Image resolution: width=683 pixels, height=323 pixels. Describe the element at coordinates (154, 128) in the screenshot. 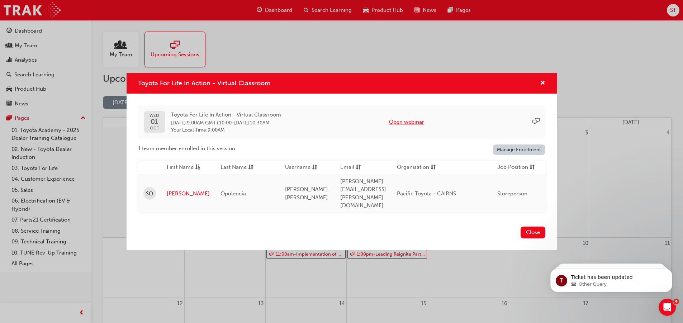

I see `span: OCT` at that location.